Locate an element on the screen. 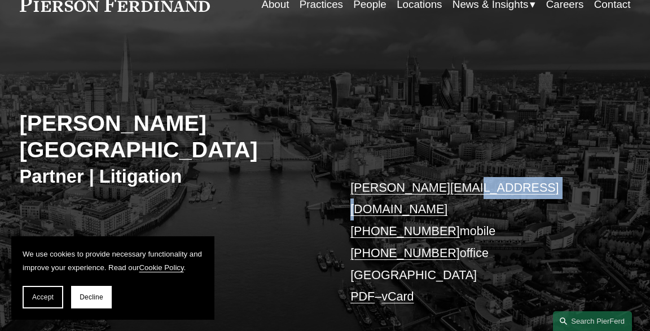 The width and height of the screenshot is (650, 331). button: Accept is located at coordinates (43, 297).